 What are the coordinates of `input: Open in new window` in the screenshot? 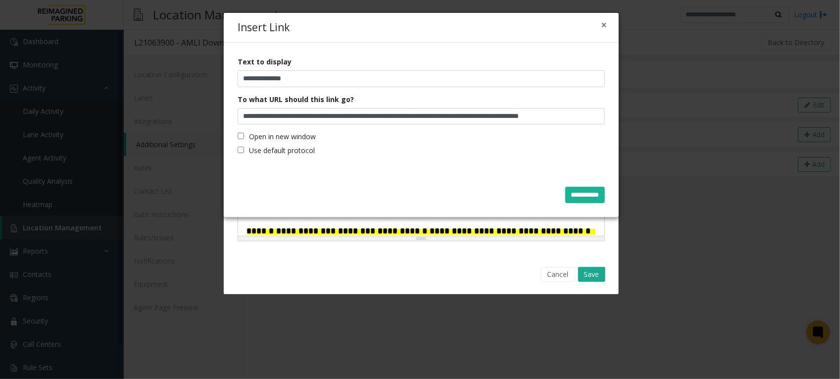 It's located at (241, 136).